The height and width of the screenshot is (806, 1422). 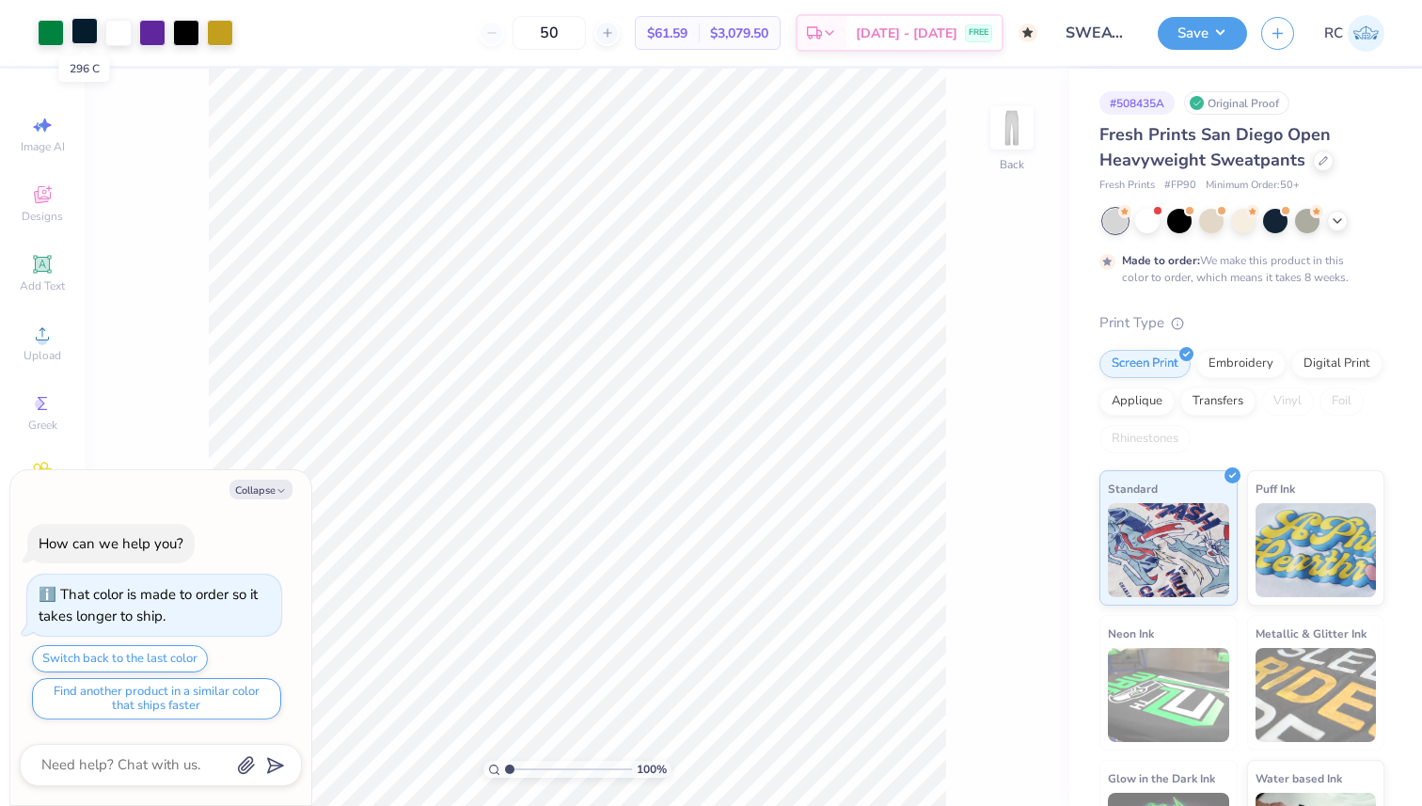 What do you see at coordinates (1299, 778) in the screenshot?
I see `span: Water based Ink` at bounding box center [1299, 778].